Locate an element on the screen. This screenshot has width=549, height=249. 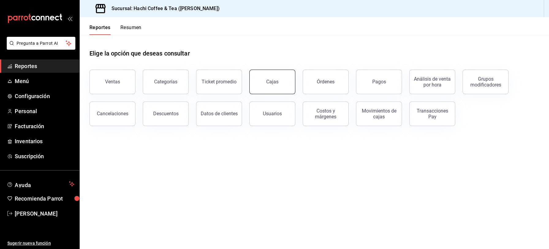
div: Costos y márgenes is located at coordinates (326, 114).